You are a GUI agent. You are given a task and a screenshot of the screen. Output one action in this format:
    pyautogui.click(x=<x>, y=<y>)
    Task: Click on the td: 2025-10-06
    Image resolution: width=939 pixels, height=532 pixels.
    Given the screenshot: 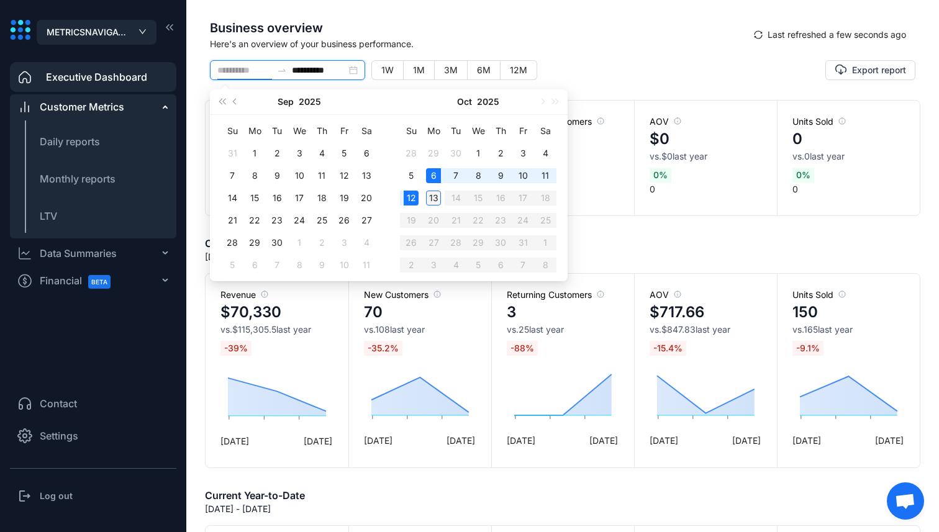 What is the action you would take?
    pyautogui.click(x=434, y=176)
    